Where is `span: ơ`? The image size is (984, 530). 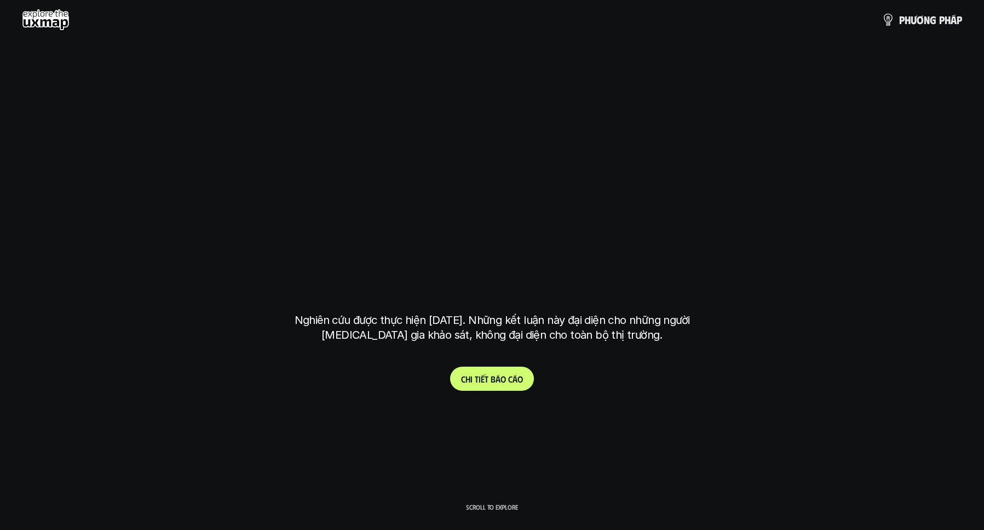 span: ơ is located at coordinates (920, 20).